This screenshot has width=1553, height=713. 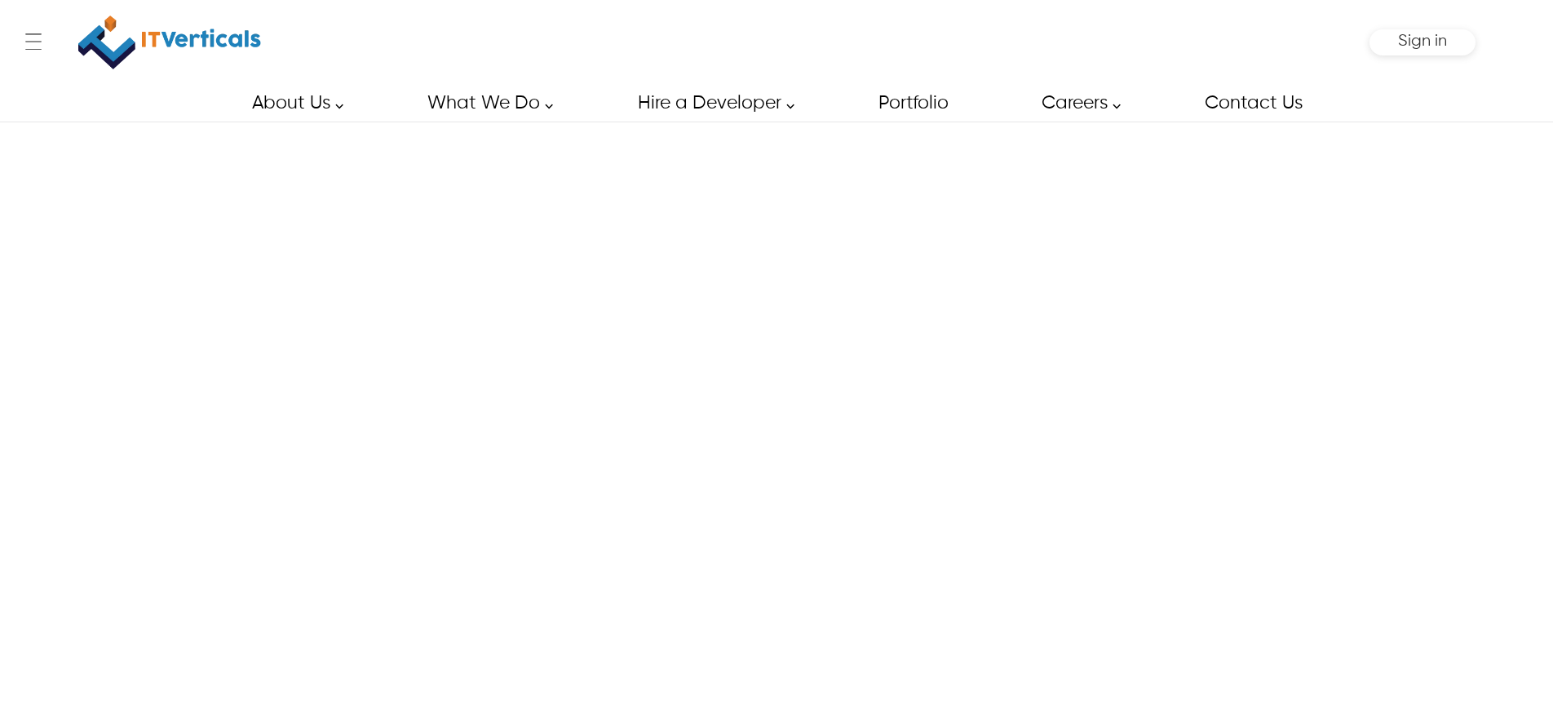 I want to click on a: IT Verticals Inc, so click(x=170, y=42).